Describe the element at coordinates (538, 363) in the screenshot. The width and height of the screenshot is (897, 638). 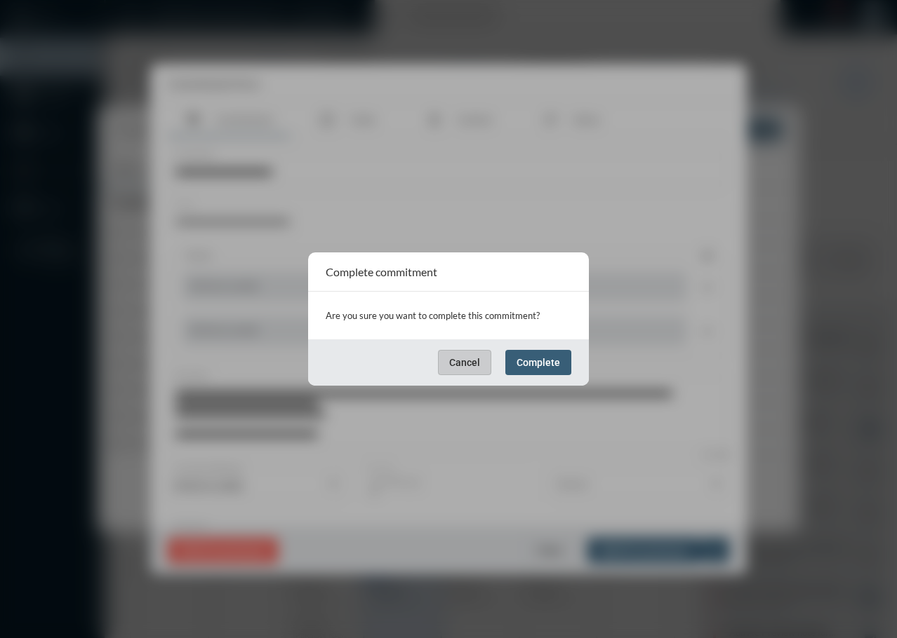
I see `button: Complete` at that location.